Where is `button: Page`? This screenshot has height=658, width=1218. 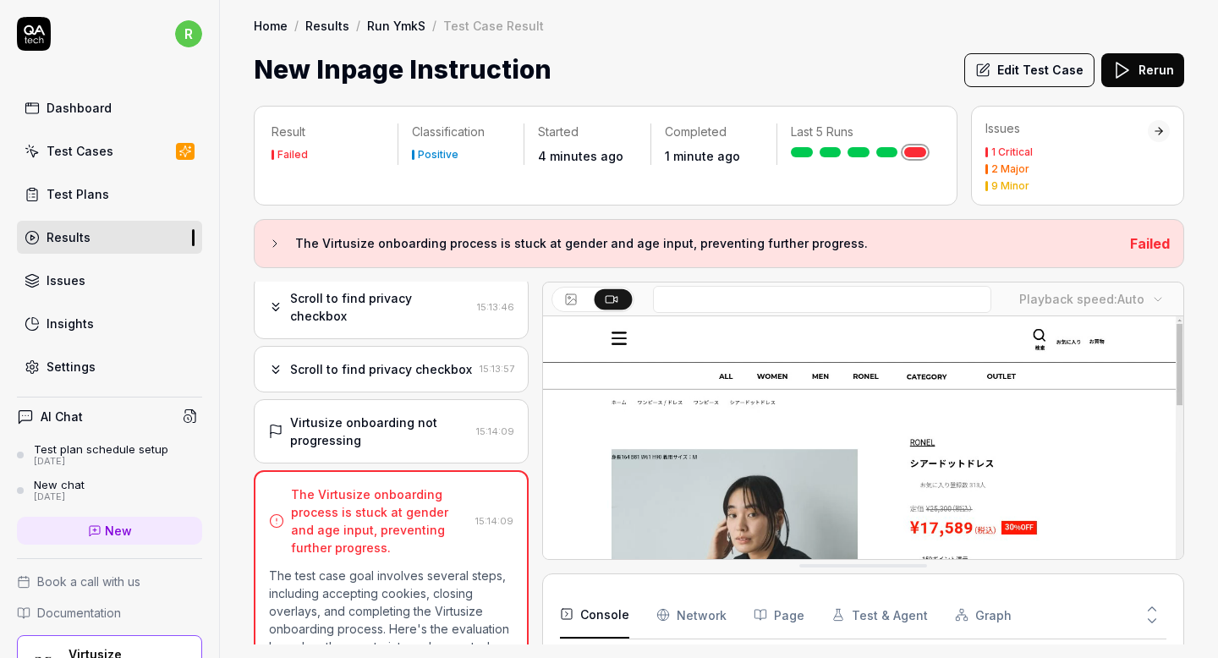
button: Page is located at coordinates (779, 615).